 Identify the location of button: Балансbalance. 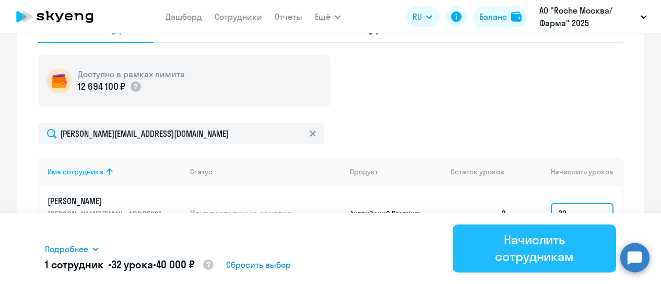
(500, 17).